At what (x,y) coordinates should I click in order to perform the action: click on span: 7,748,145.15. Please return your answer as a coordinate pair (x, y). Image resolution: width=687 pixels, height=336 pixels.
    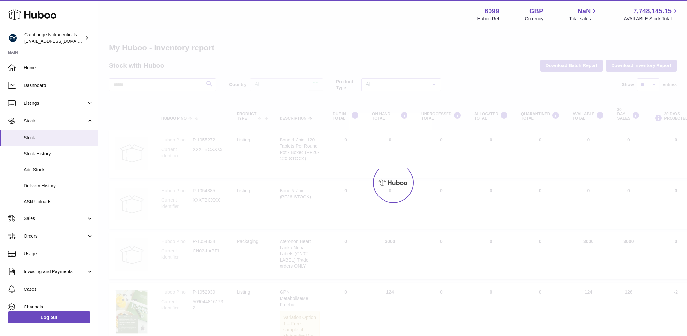
    Looking at the image, I should click on (652, 11).